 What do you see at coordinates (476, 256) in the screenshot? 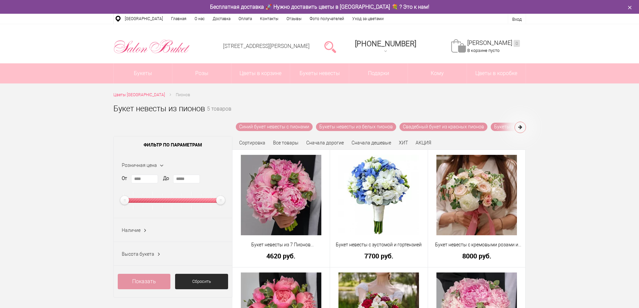
I see `a: 8000 руб.` at bounding box center [476, 256].